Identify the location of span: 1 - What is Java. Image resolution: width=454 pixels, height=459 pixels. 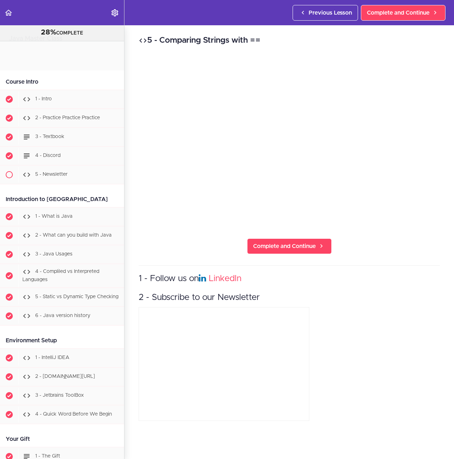
(54, 216).